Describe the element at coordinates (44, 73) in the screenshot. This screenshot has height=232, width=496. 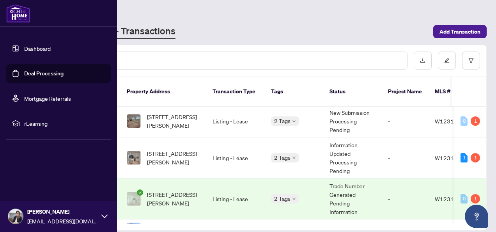
I see `a: Deal Processing` at that location.